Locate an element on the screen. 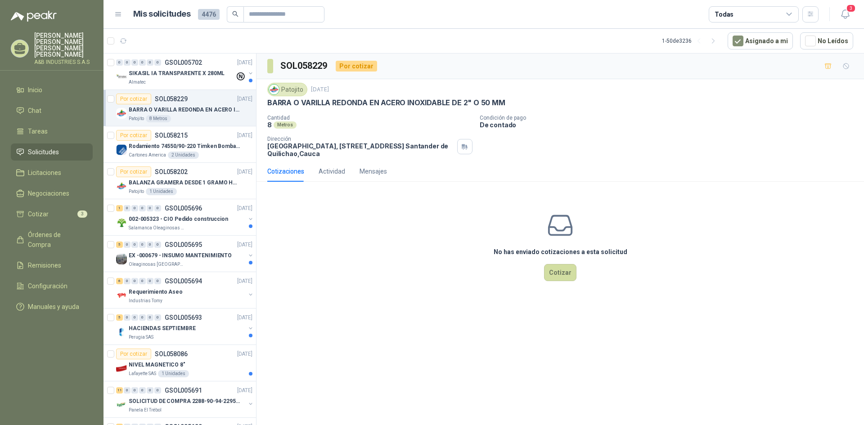 The image size is (864, 425). h3: No has enviado cotizaciones a esta solicitud is located at coordinates (560, 252).